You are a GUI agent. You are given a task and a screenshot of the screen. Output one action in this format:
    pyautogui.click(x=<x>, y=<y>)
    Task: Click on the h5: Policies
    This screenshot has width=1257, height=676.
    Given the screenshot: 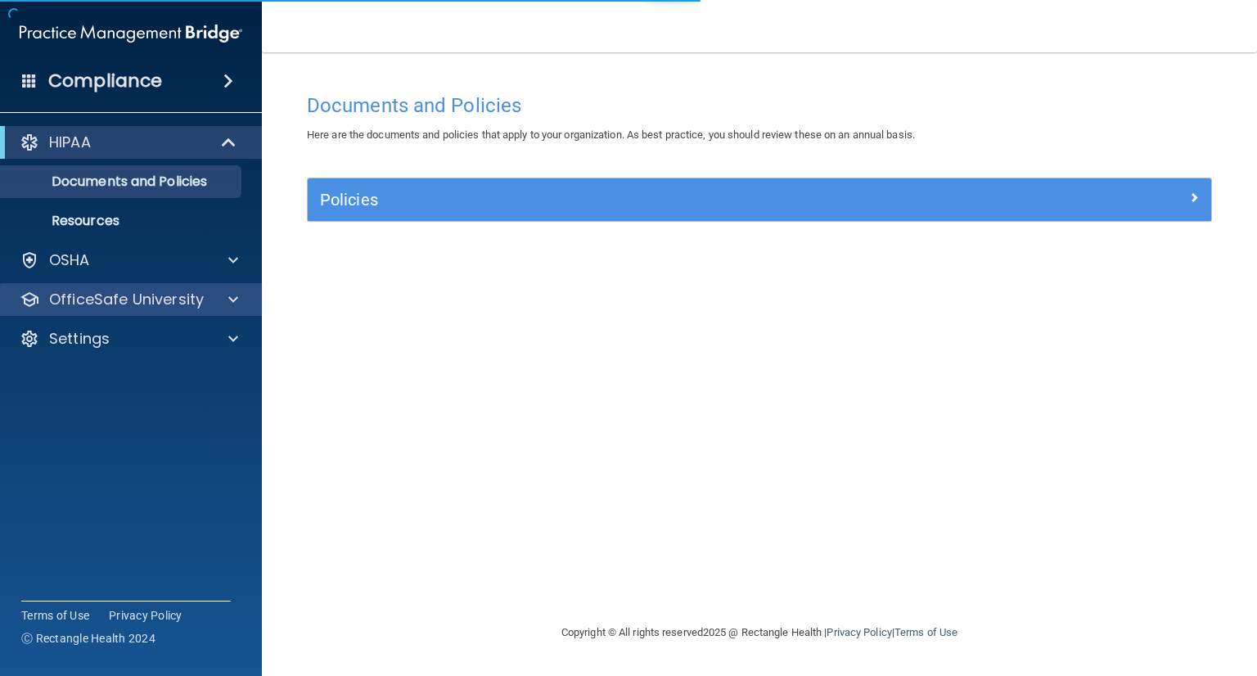 What is the action you would take?
    pyautogui.click(x=647, y=200)
    